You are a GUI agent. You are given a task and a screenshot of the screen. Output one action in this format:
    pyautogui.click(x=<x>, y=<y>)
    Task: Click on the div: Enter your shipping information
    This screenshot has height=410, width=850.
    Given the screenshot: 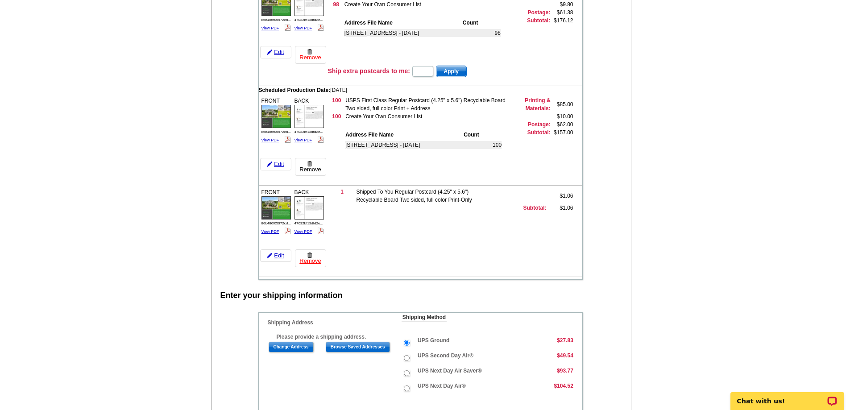 What is the action you would take?
    pyautogui.click(x=282, y=296)
    